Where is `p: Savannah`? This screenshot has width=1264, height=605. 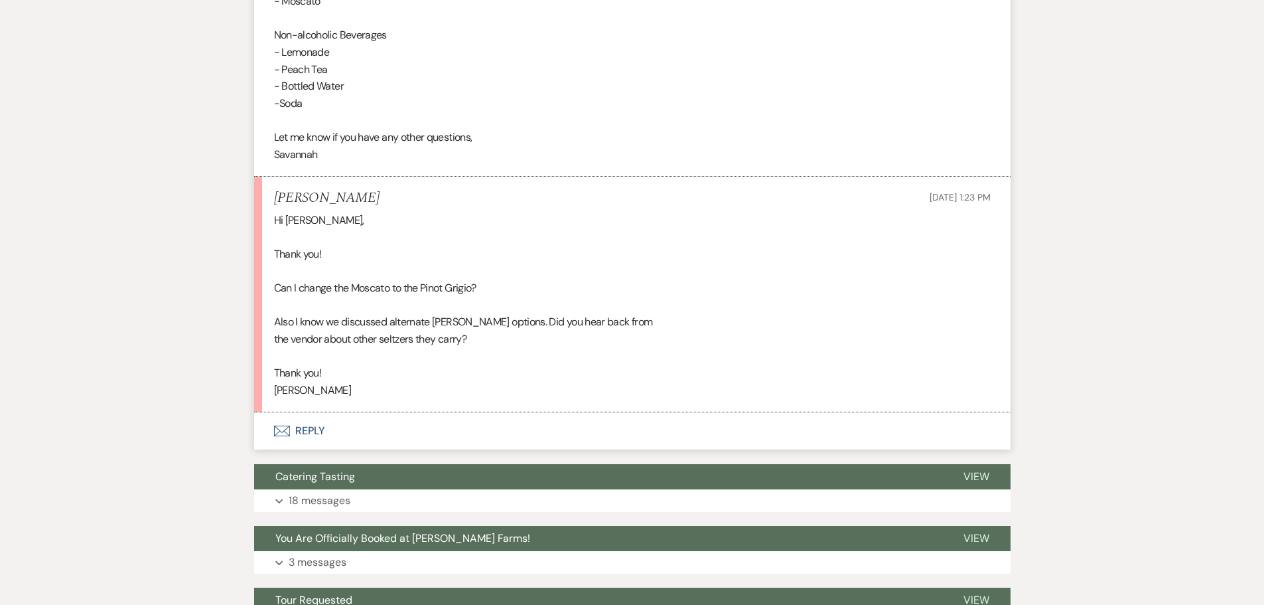 p: Savannah is located at coordinates (632, 155).